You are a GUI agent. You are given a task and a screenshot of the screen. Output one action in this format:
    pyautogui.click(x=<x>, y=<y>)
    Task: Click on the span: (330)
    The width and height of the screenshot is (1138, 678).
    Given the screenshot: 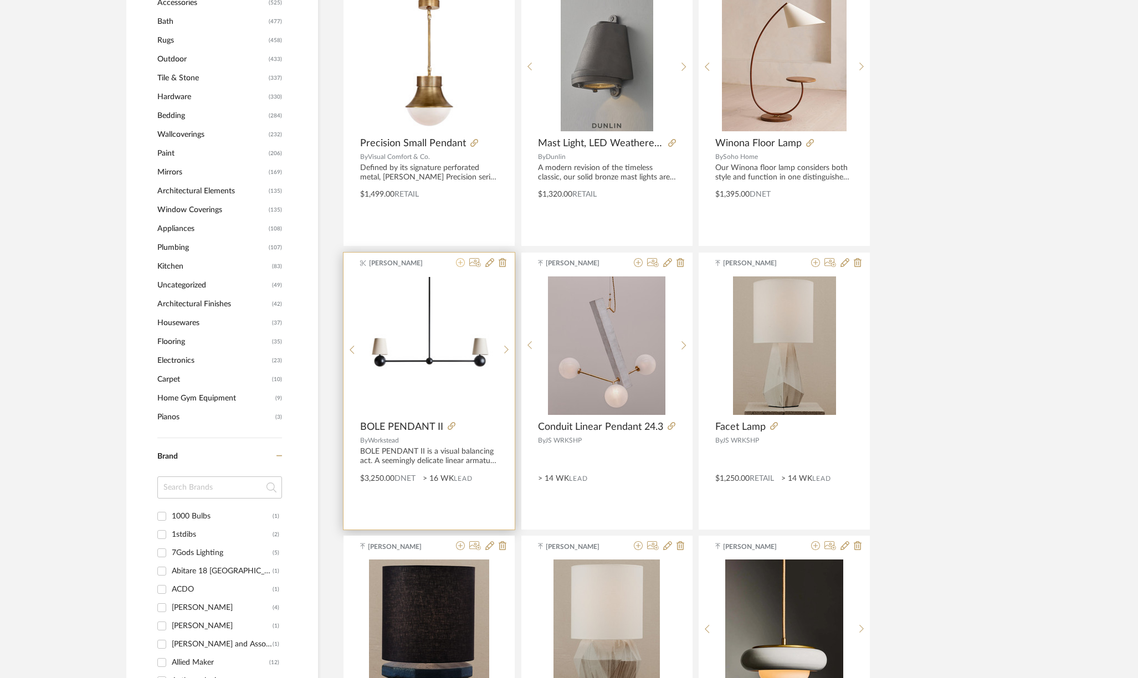 What is the action you would take?
    pyautogui.click(x=275, y=97)
    